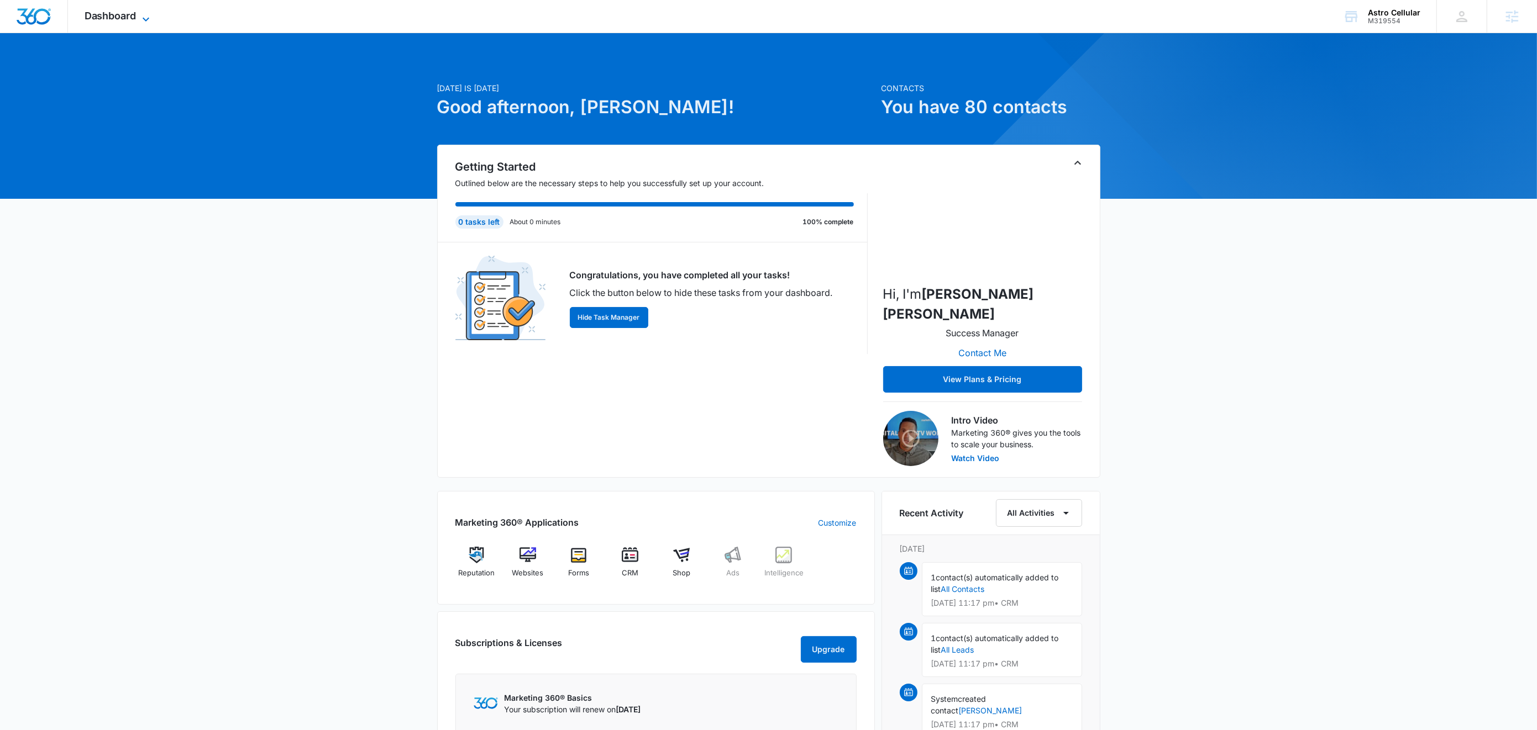 This screenshot has width=1537, height=730. I want to click on span: Websites, so click(527, 574).